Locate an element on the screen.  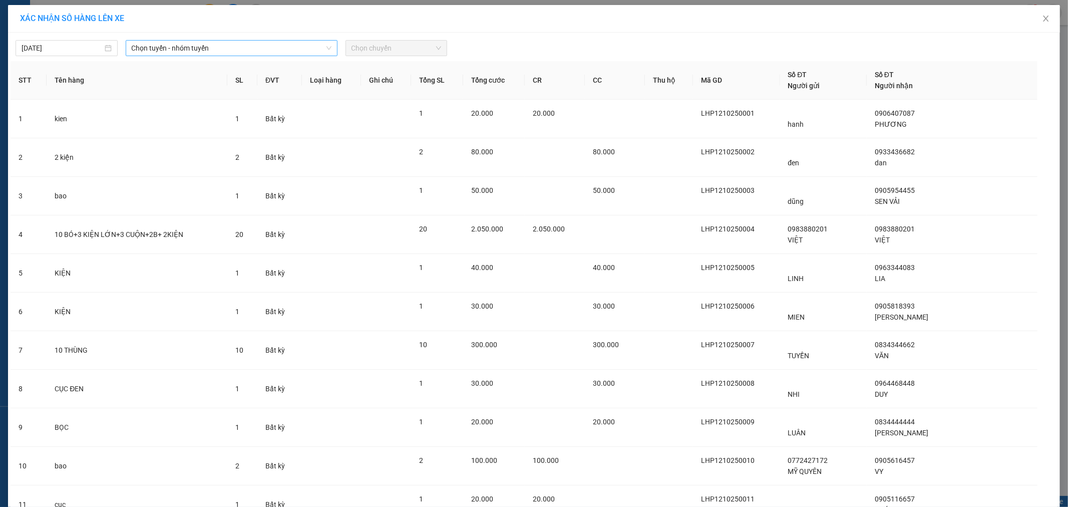
span: Người nhận is located at coordinates (894, 86).